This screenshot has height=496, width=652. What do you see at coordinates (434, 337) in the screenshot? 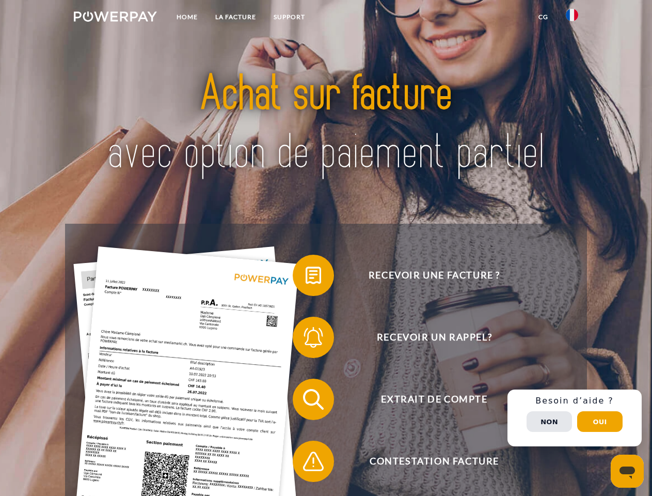
I see `span: Recevoir un rappel?` at bounding box center [434, 337].